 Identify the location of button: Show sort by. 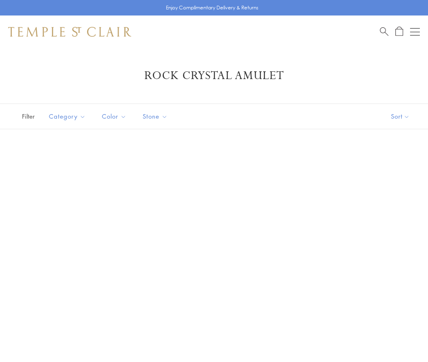
(400, 116).